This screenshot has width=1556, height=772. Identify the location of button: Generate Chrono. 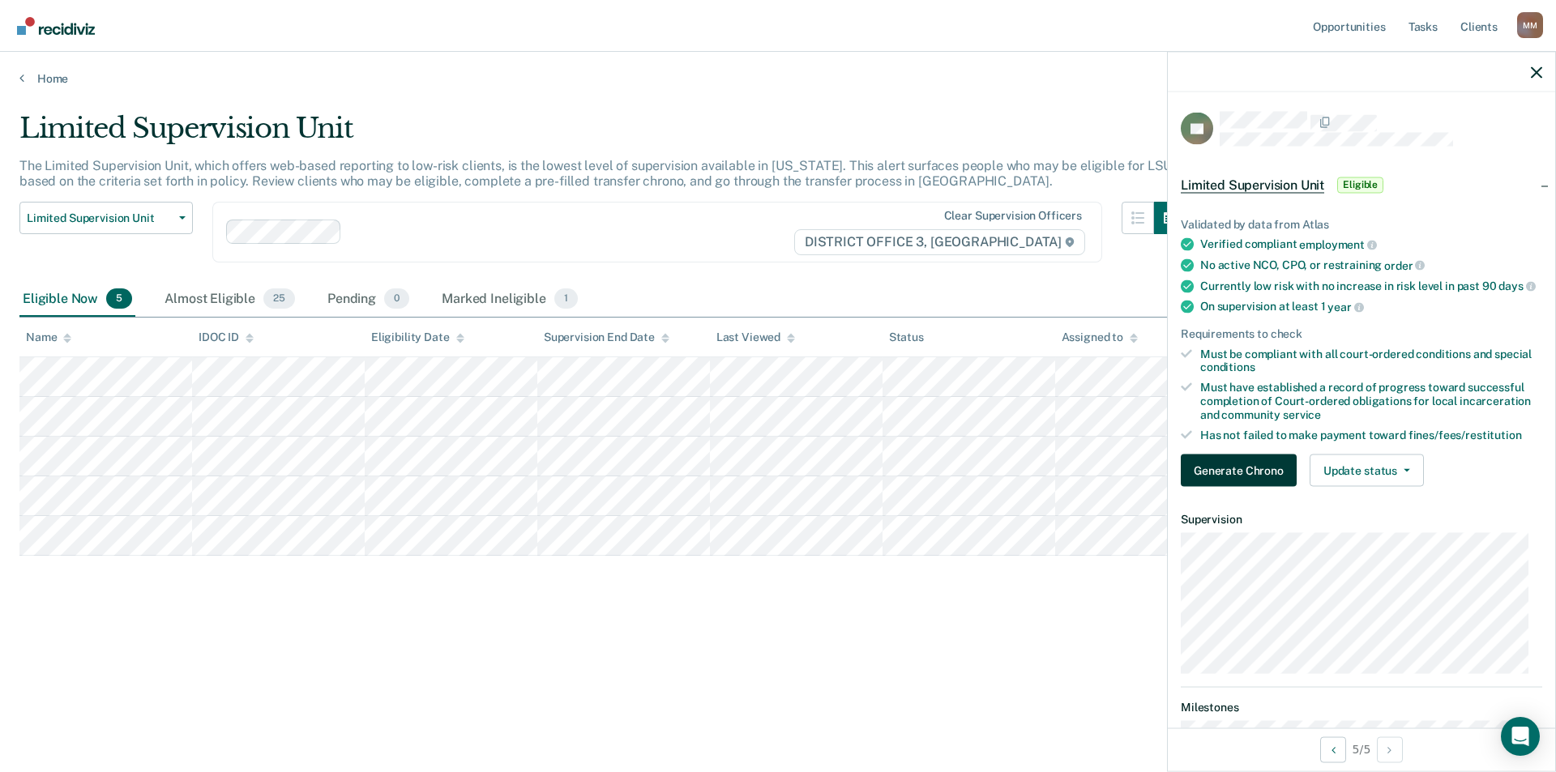
(1238, 471).